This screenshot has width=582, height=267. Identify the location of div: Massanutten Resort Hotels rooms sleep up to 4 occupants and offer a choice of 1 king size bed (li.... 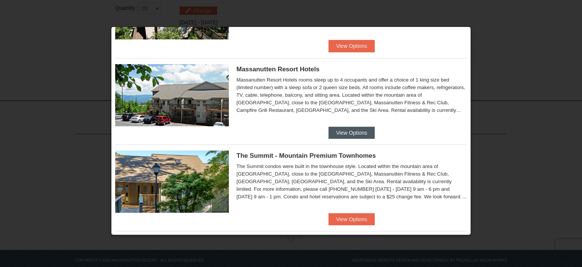
(352, 95).